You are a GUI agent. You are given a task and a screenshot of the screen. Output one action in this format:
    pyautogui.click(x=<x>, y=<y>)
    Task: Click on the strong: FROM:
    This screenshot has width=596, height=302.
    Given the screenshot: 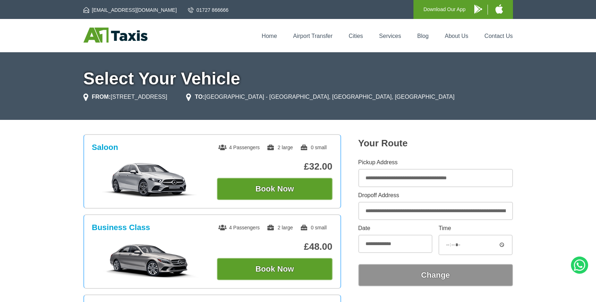 What is the action you would take?
    pyautogui.click(x=101, y=97)
    